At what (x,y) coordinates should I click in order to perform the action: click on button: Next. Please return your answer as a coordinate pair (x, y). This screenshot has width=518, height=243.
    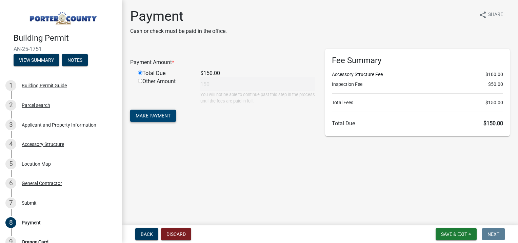
    Looking at the image, I should click on (493, 234).